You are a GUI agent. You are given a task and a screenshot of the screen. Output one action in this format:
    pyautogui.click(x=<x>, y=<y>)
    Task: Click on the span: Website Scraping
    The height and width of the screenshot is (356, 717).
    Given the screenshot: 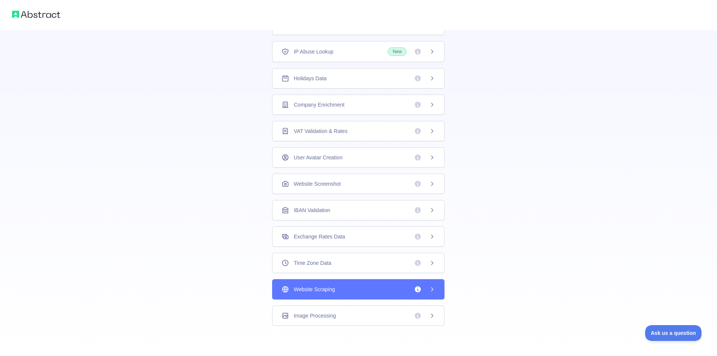 What is the action you would take?
    pyautogui.click(x=314, y=289)
    